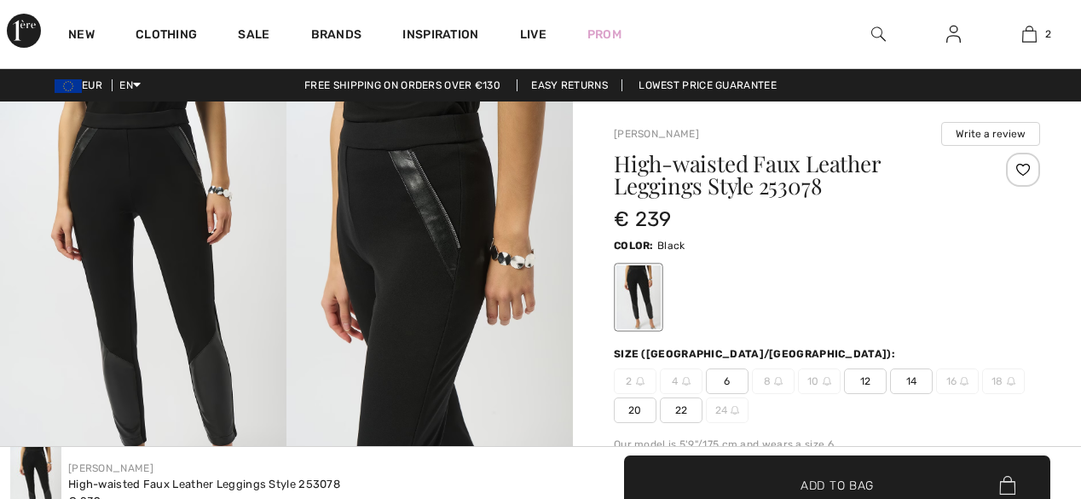  Describe the element at coordinates (911, 381) in the screenshot. I see `span: 14` at that location.